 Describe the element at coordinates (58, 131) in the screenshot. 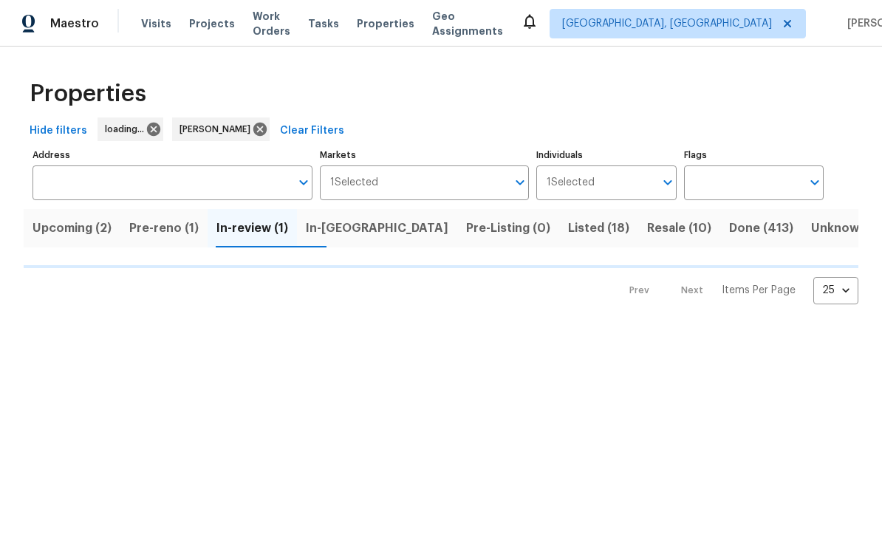

I see `span: Hide filters` at that location.